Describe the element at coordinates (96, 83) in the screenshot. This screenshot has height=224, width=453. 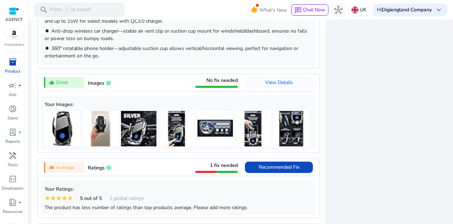
I see `span: Images` at that location.